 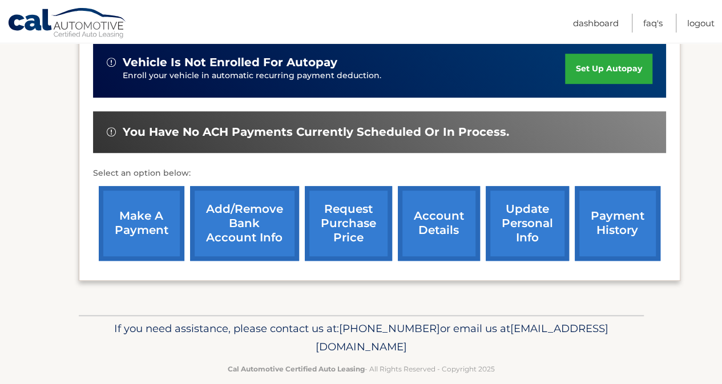 What do you see at coordinates (379, 173) in the screenshot?
I see `p: Select an option below:` at bounding box center [379, 173].